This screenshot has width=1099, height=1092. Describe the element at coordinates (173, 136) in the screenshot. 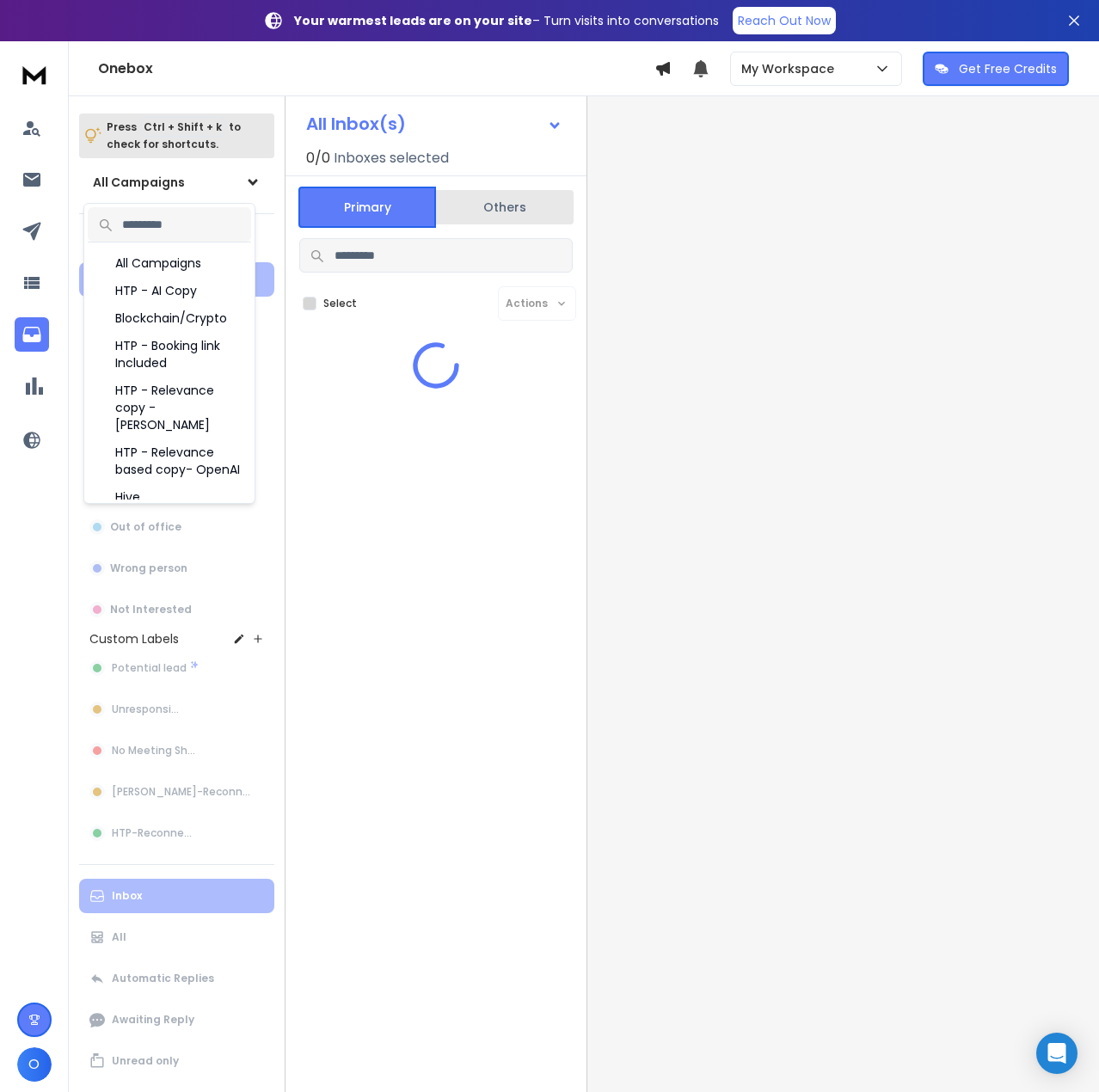

I see `p: Press to check for shortcuts.` at that location.